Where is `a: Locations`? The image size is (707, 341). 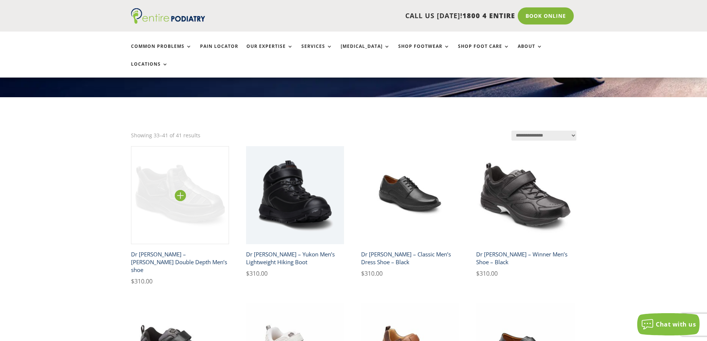 a: Locations is located at coordinates (150, 69).